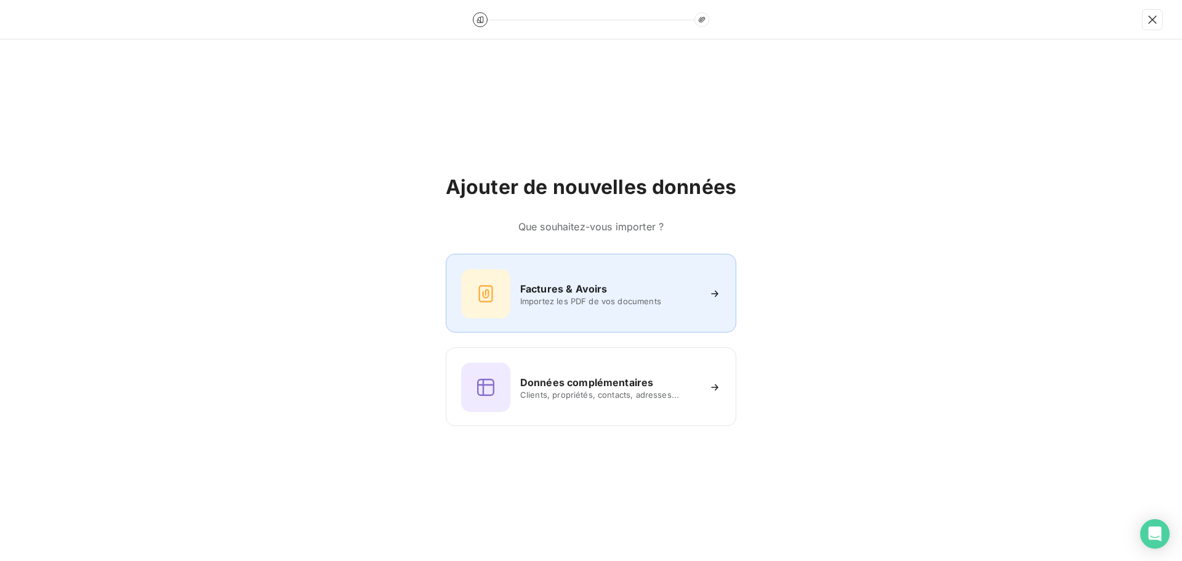 This screenshot has height=561, width=1182. Describe the element at coordinates (610, 301) in the screenshot. I see `span: Importez les PDF de vos documents` at that location.